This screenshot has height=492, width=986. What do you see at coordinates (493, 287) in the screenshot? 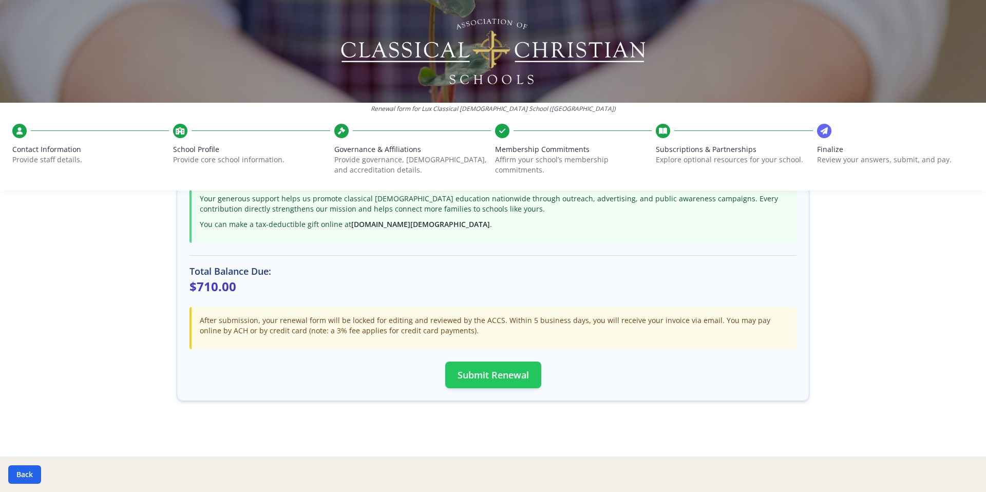
I see `p: $710.00` at bounding box center [493, 287].